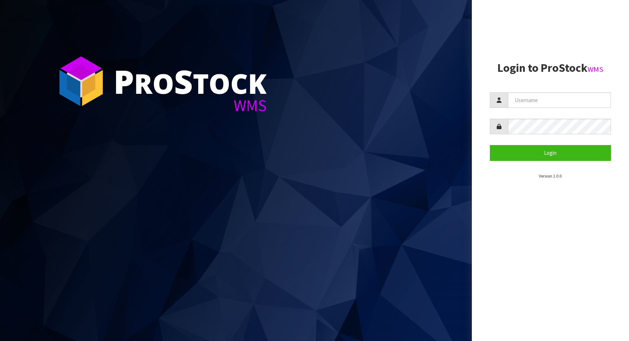  I want to click on span: S, so click(184, 81).